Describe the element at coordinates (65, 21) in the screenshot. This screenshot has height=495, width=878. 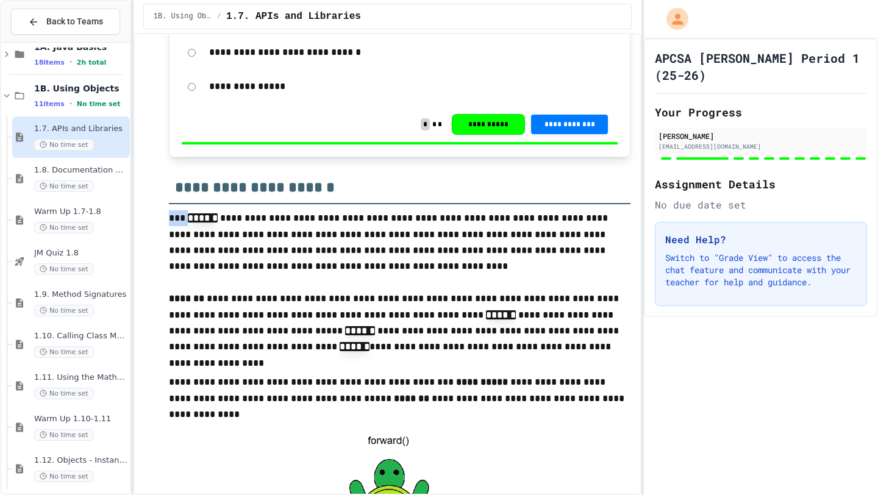
I see `button: Back to Teams` at that location.